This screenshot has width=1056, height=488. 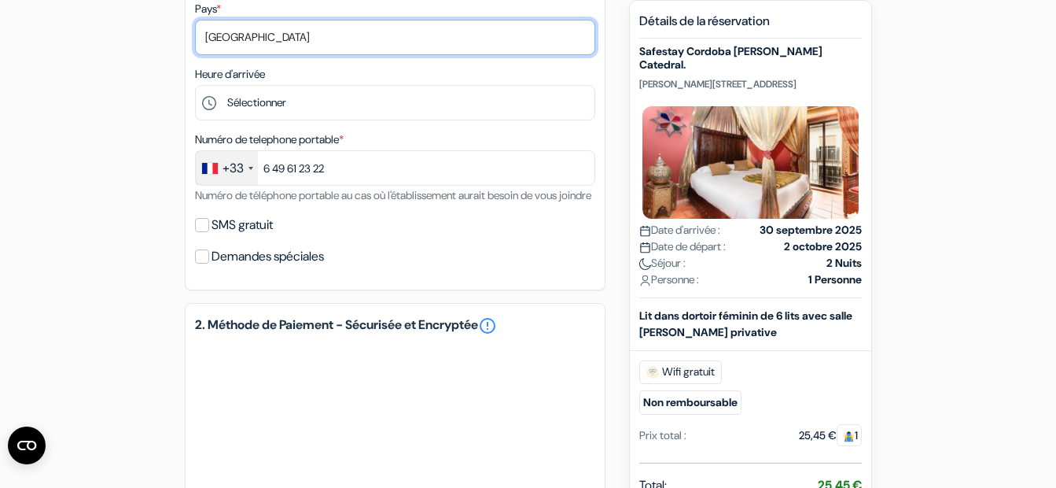 I want to click on span: 1, so click(x=849, y=435).